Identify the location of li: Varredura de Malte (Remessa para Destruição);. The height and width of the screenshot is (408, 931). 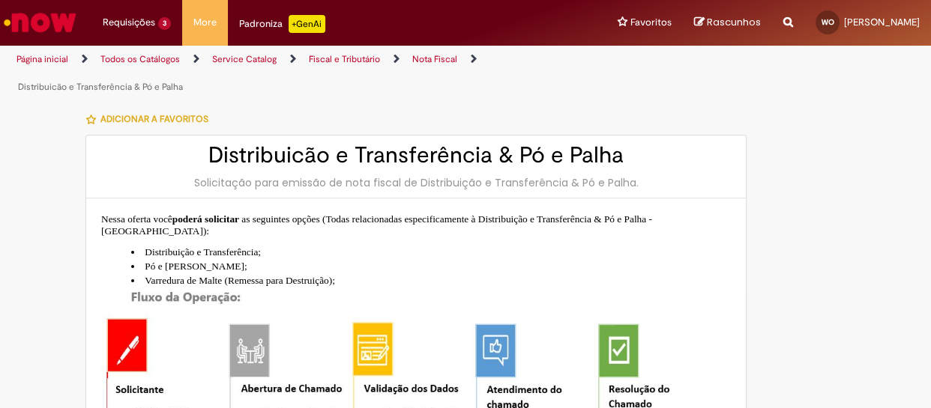
(431, 280).